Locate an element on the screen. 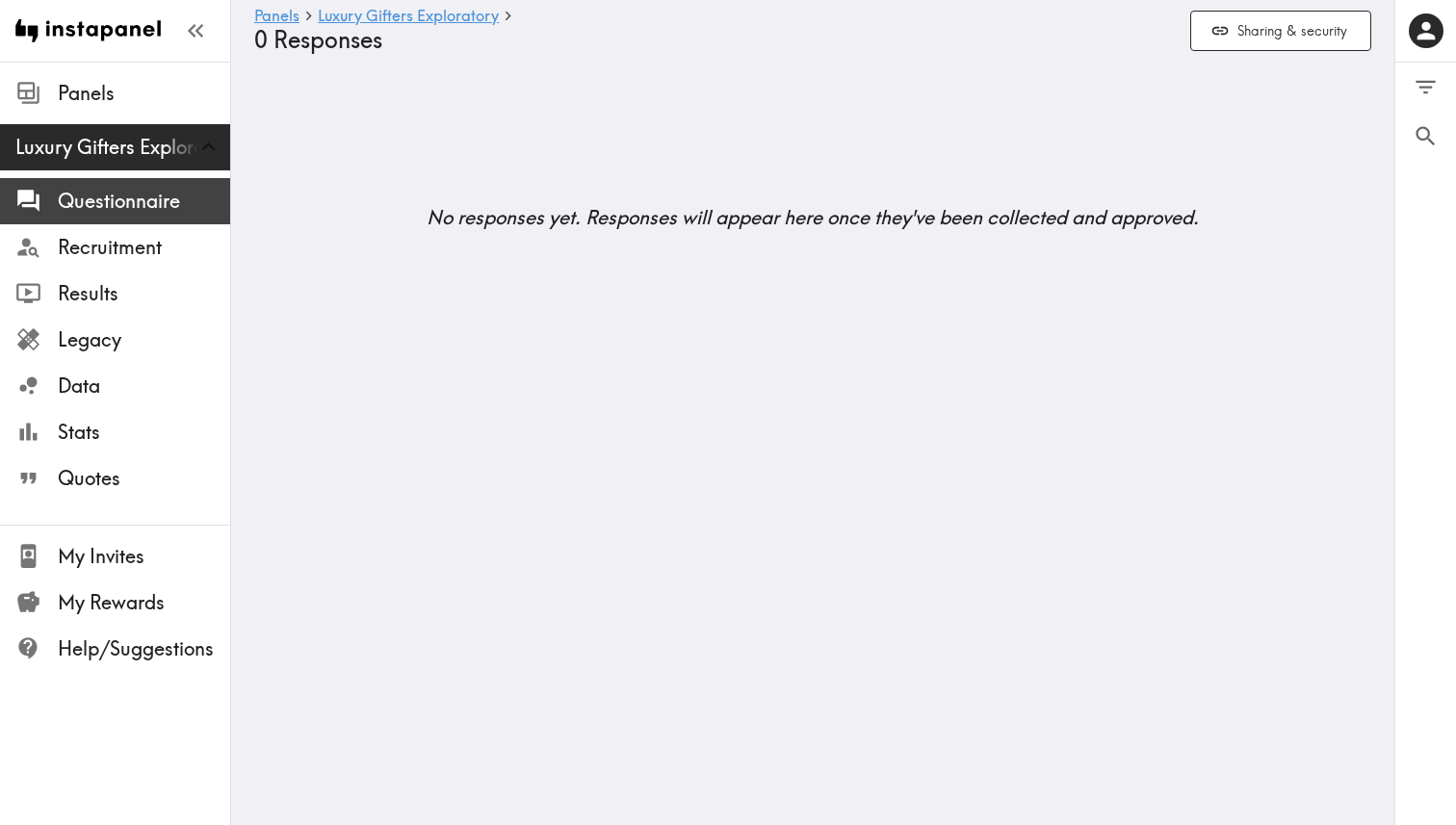 This screenshot has height=825, width=1456. button: Sharing & security is located at coordinates (1281, 31).